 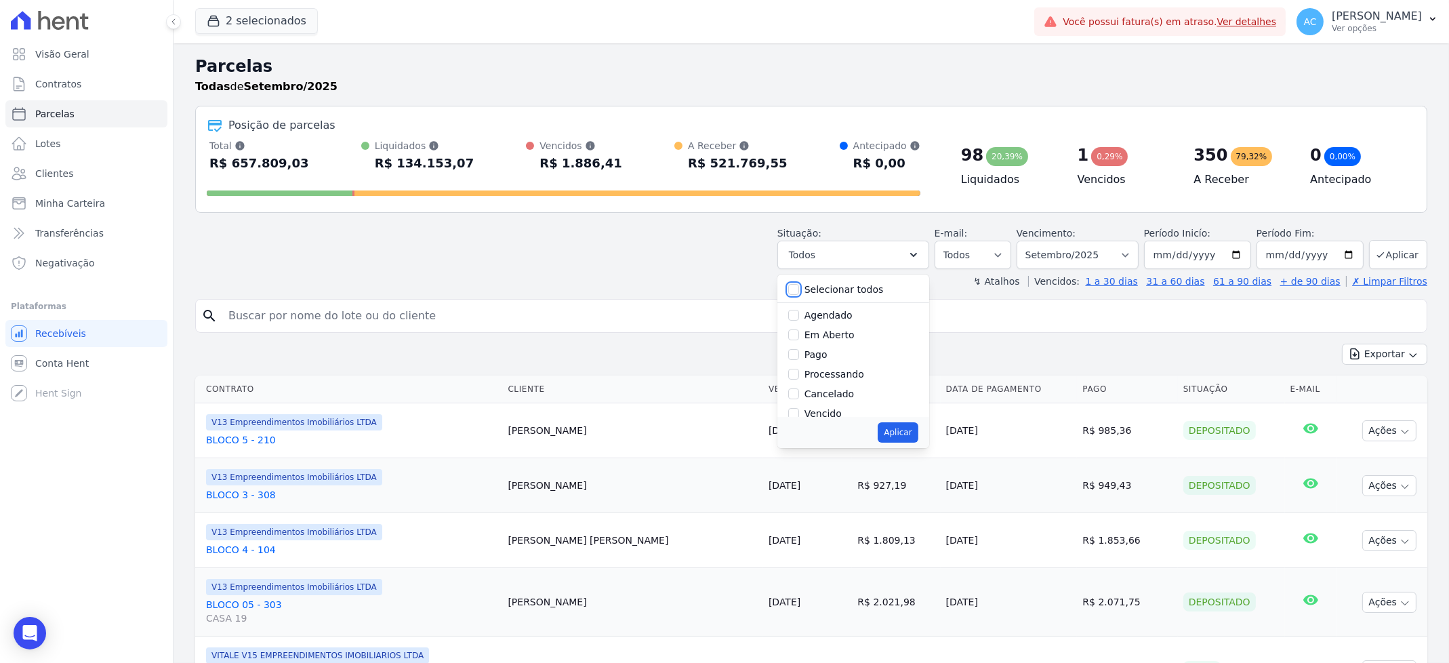 I want to click on td: R$ 1.809,13, so click(x=896, y=540).